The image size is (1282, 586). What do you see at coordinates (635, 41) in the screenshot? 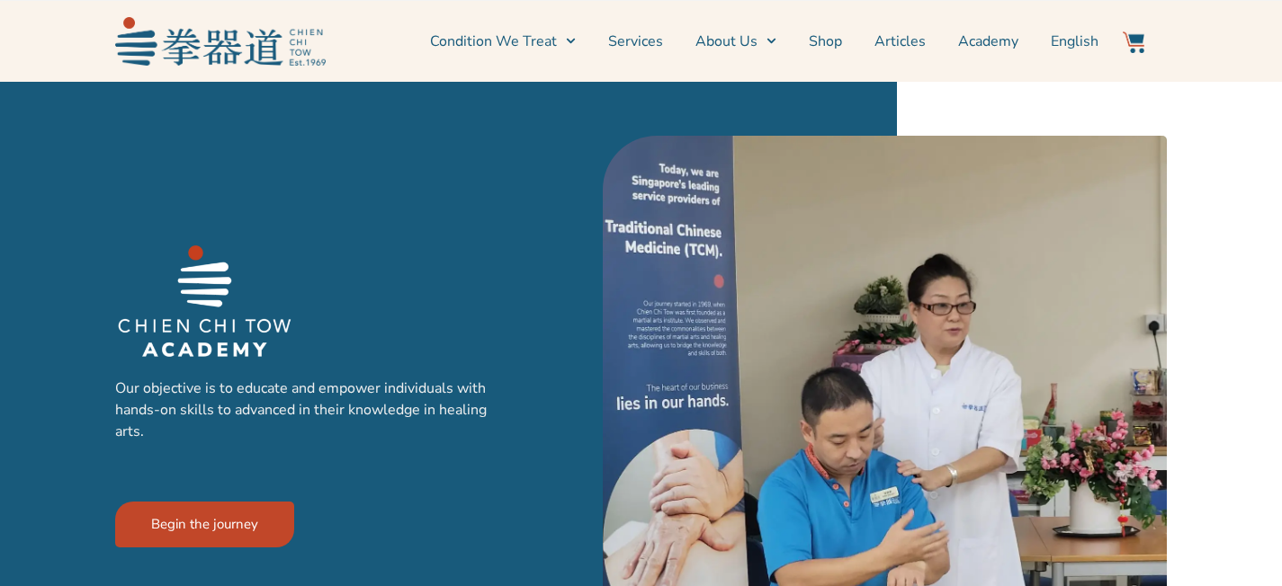
I see `a: Services` at bounding box center [635, 41].